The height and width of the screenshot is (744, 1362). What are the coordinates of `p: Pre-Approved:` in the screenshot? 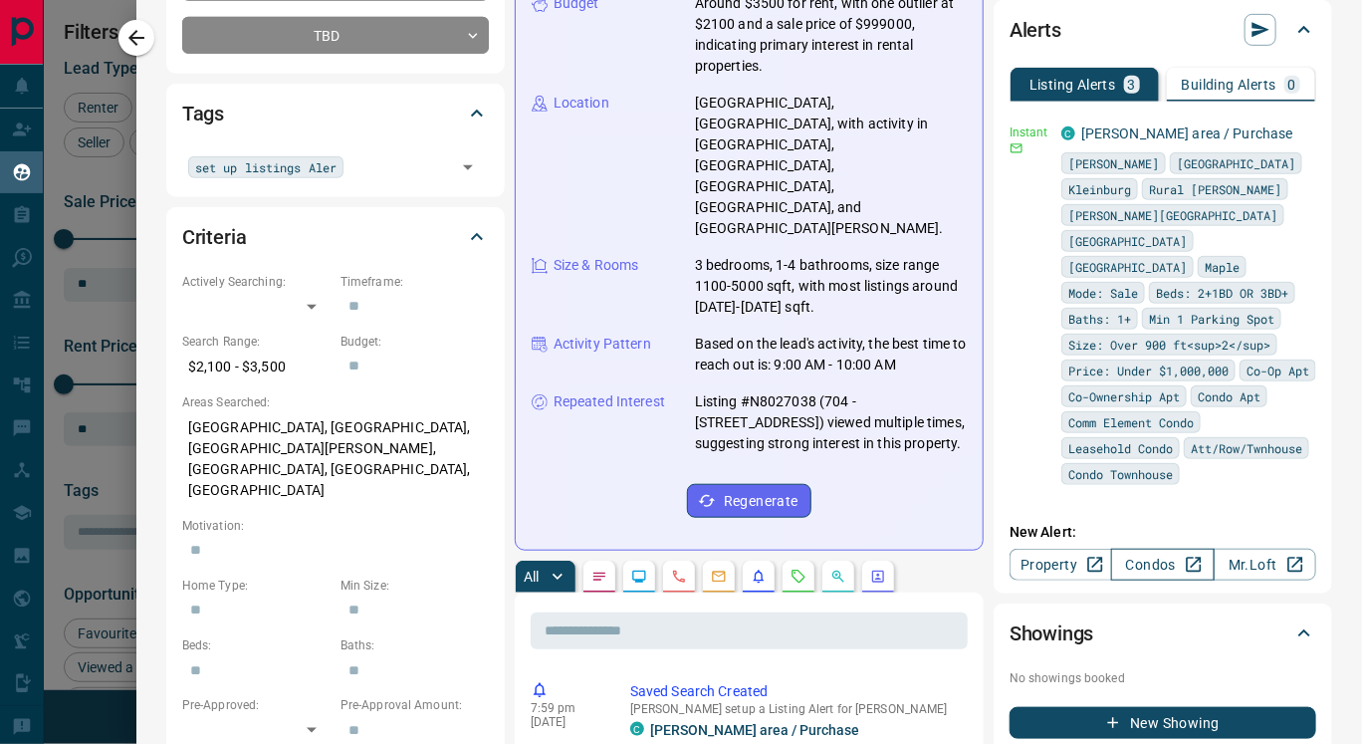 It's located at (256, 705).